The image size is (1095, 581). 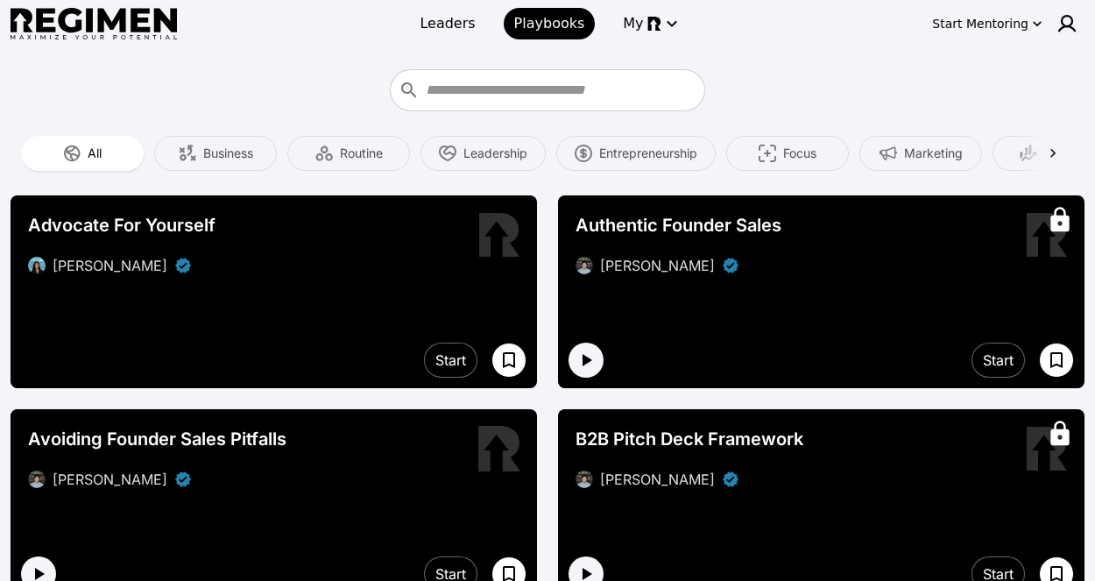 What do you see at coordinates (361, 153) in the screenshot?
I see `span: Routine` at bounding box center [361, 153].